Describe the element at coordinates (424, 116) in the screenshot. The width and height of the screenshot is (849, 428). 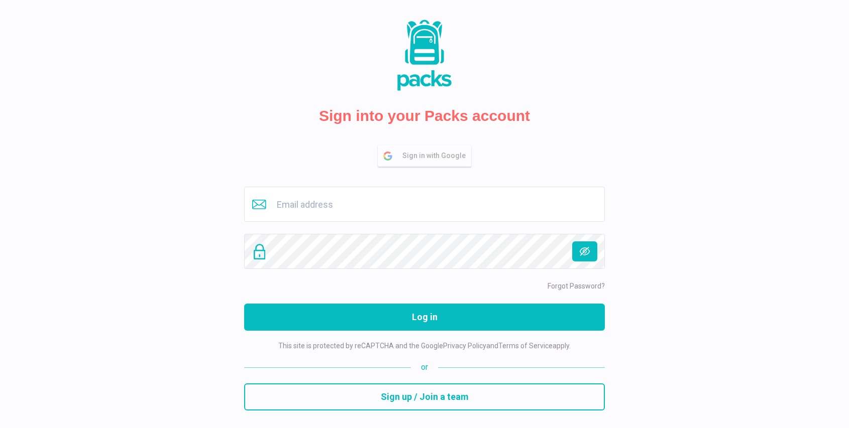
I see `h2: Sign into your Packs account` at that location.